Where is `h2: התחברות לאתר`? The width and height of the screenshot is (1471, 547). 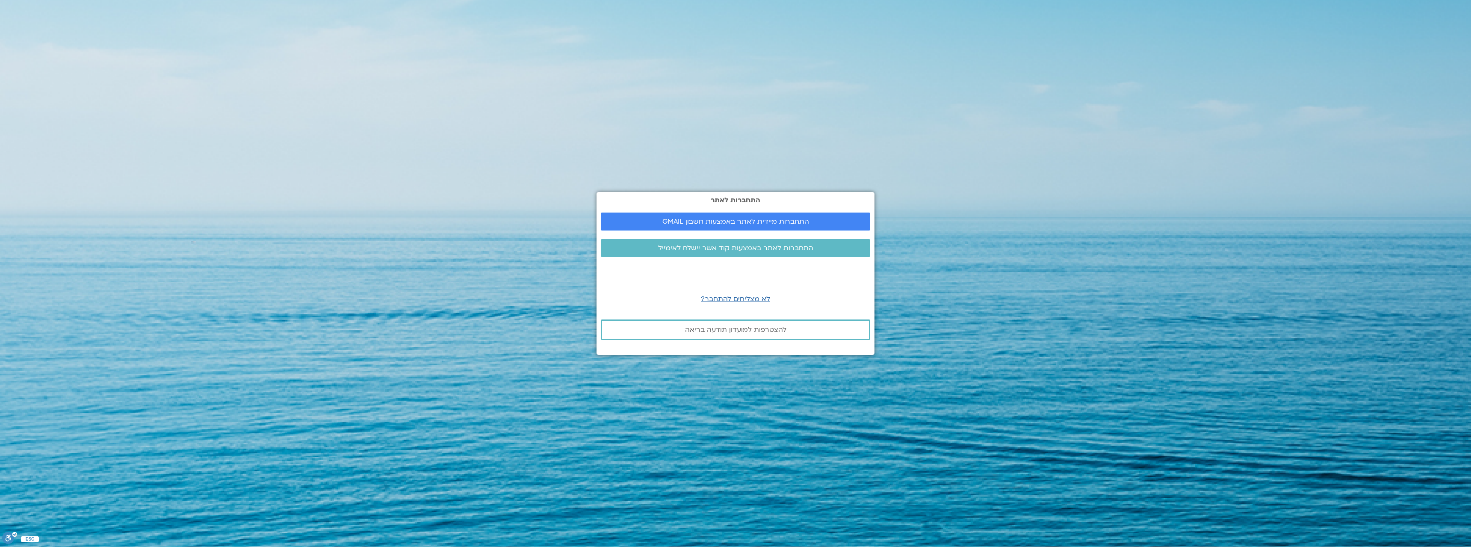 h2: התחברות לאתר is located at coordinates (735, 200).